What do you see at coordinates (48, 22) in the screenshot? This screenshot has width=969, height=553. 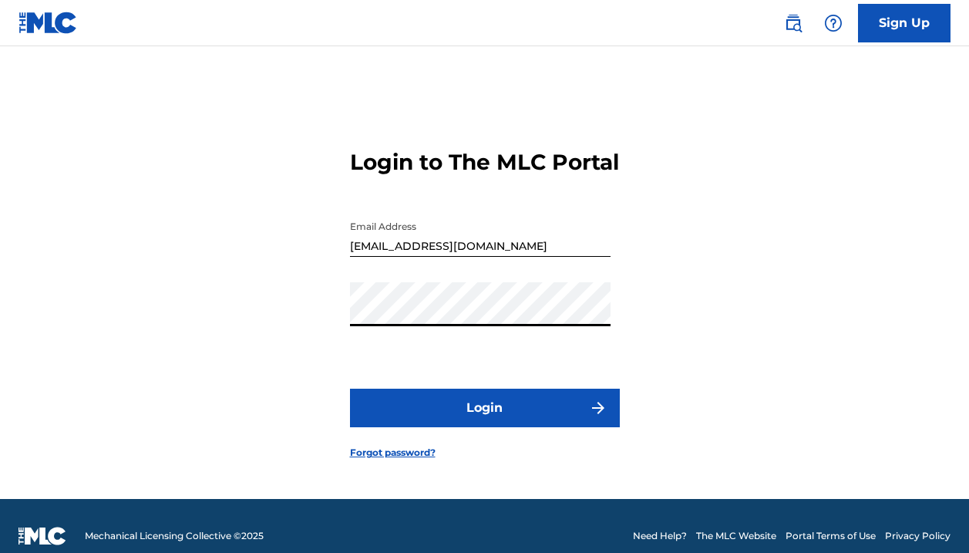 I see `img: MLC Logo` at bounding box center [48, 22].